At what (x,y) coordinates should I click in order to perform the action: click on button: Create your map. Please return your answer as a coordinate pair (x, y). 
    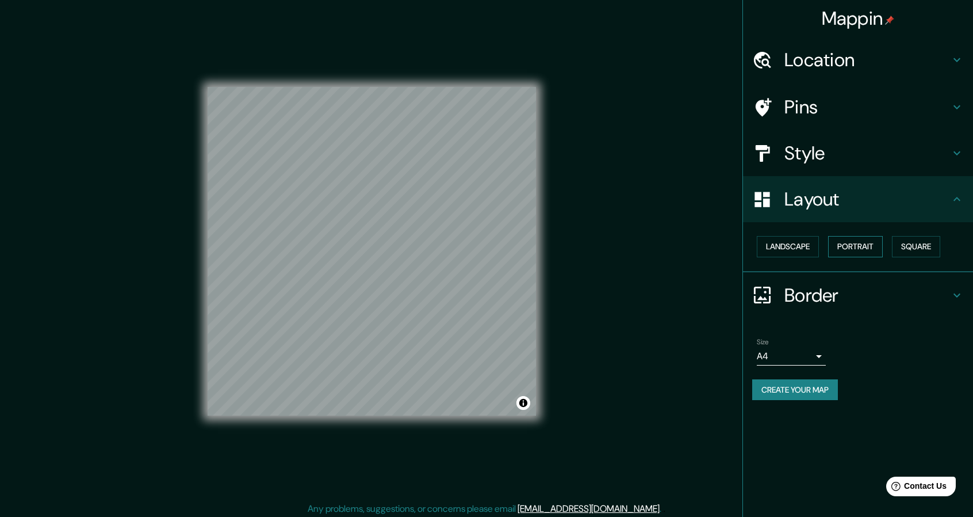
    Looking at the image, I should click on (795, 389).